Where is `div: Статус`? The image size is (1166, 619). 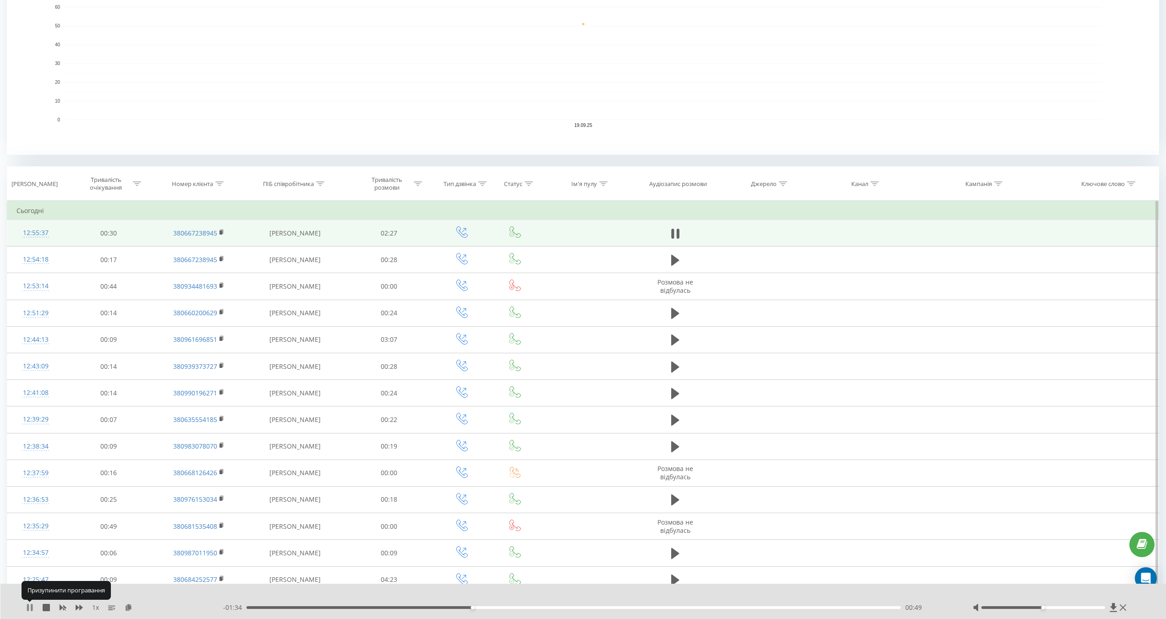 div: Статус is located at coordinates (513, 184).